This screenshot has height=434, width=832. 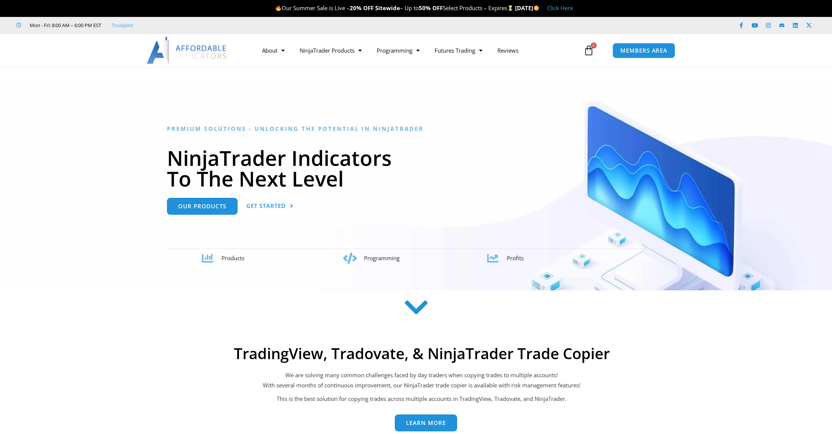 What do you see at coordinates (594, 45) in the screenshot?
I see `span: 0` at bounding box center [594, 45].